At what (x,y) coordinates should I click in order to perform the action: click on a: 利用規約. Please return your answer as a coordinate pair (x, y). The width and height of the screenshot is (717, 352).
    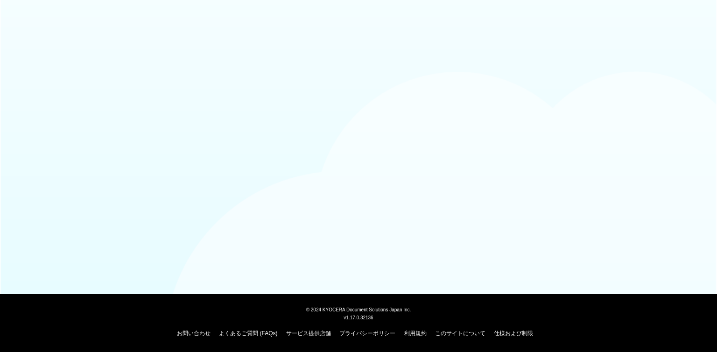
    Looking at the image, I should click on (415, 333).